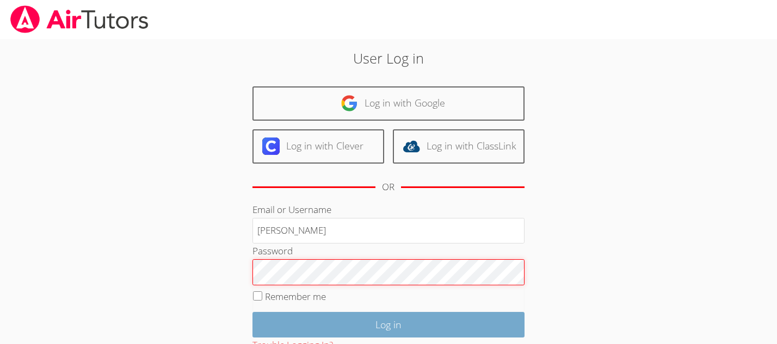 The height and width of the screenshot is (344, 777). I want to click on img: google-logo-50288ca7cdecda66e5e0955fdab243c47b7ad437acaf1139b6f446037453330a.svg, so click(349, 103).